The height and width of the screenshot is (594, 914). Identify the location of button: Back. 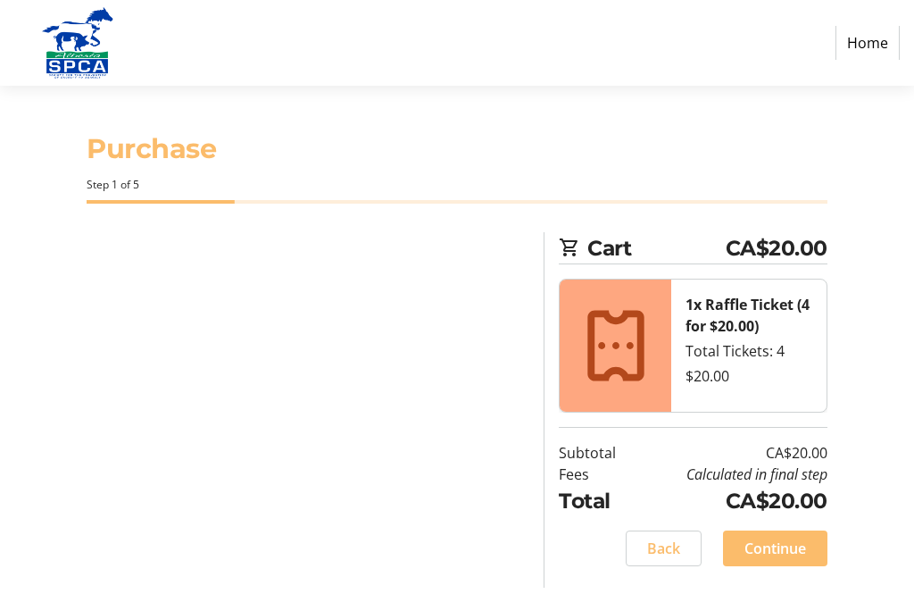
(664, 548).